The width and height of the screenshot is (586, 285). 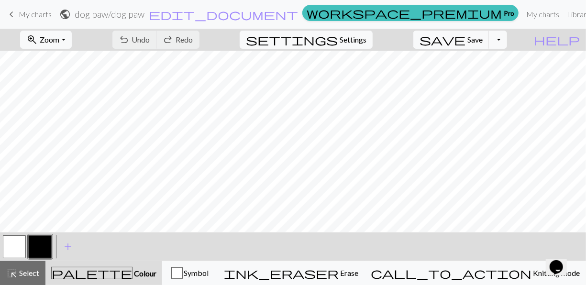 I want to click on button: Zoom, so click(x=45, y=40).